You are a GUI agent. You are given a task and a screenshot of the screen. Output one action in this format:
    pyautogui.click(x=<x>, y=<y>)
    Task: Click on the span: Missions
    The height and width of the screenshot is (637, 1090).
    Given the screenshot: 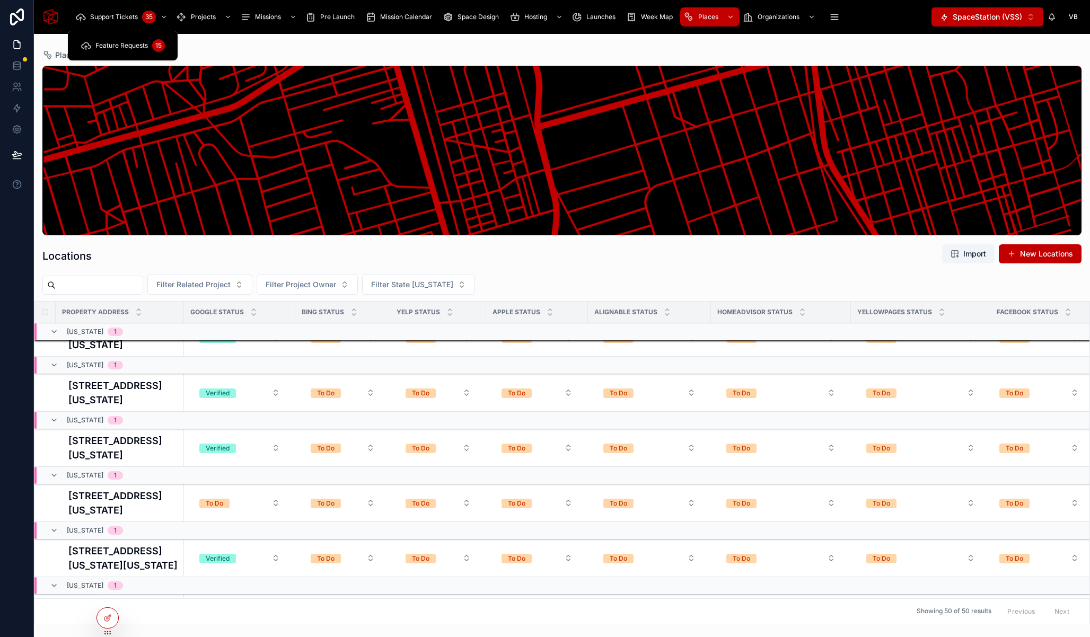 What is the action you would take?
    pyautogui.click(x=268, y=17)
    